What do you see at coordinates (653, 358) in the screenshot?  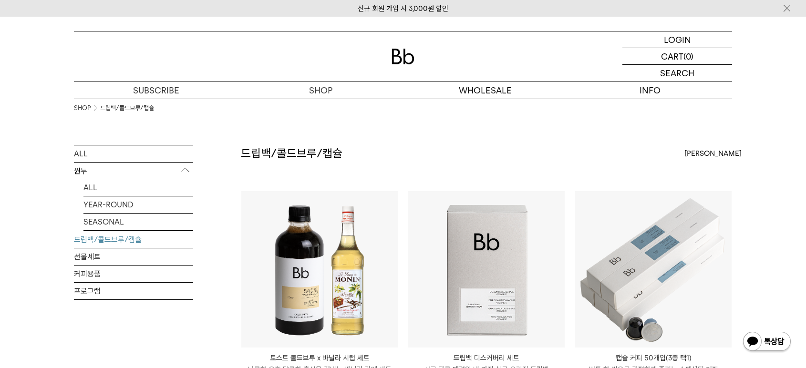 I see `p: 캡슐 커피 50개입(3종 택1)` at bounding box center [653, 358].